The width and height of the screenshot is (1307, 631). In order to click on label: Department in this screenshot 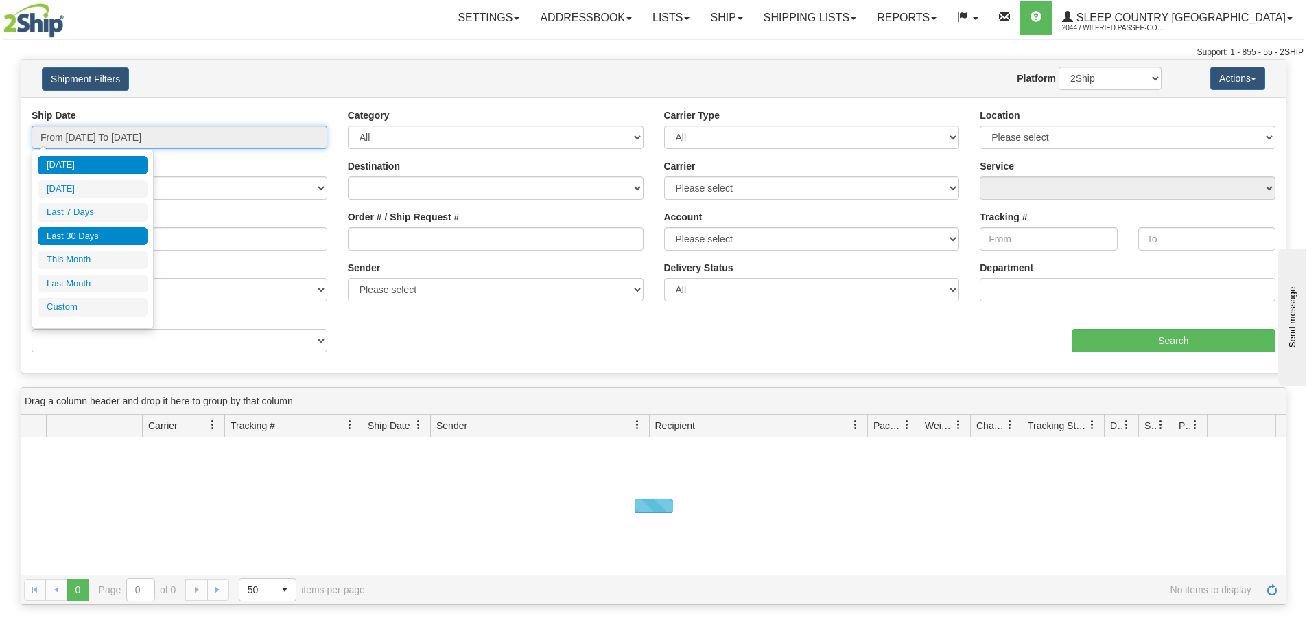, I will do `click(1007, 268)`.